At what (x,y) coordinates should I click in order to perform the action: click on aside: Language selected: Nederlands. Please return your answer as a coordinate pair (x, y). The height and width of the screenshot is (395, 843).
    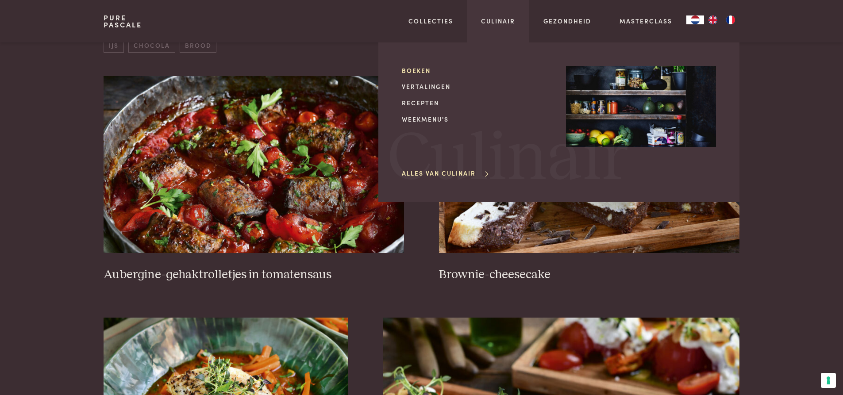
    Looking at the image, I should click on (713, 20).